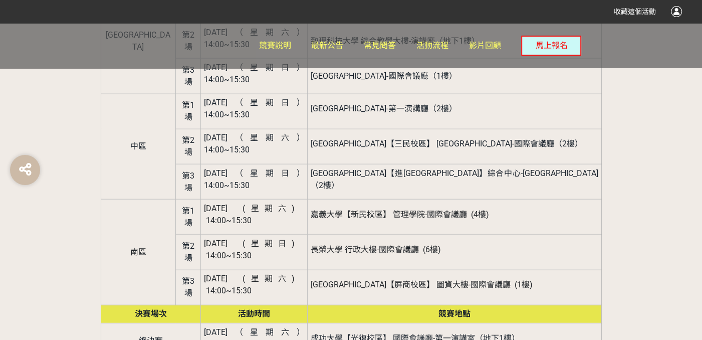  What do you see at coordinates (254, 313) in the screenshot?
I see `strong: 活動時間` at bounding box center [254, 313].